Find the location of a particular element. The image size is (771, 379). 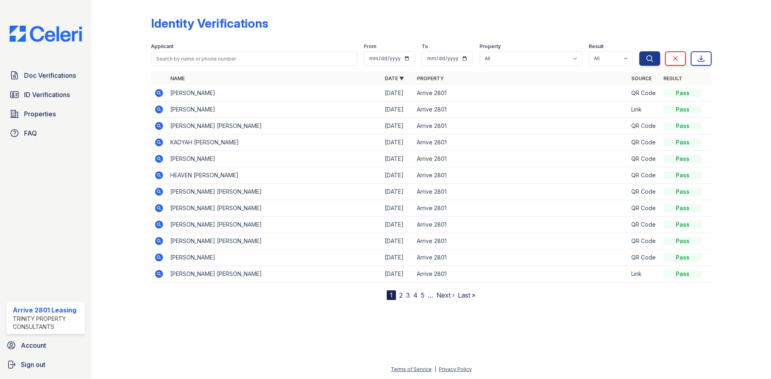

a: Terms of Service is located at coordinates (411, 369).